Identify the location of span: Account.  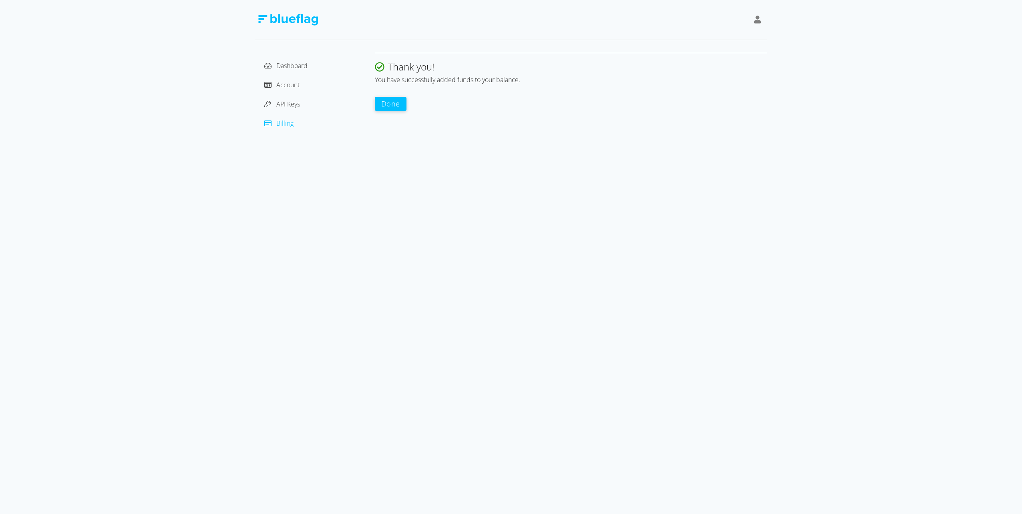
(288, 85).